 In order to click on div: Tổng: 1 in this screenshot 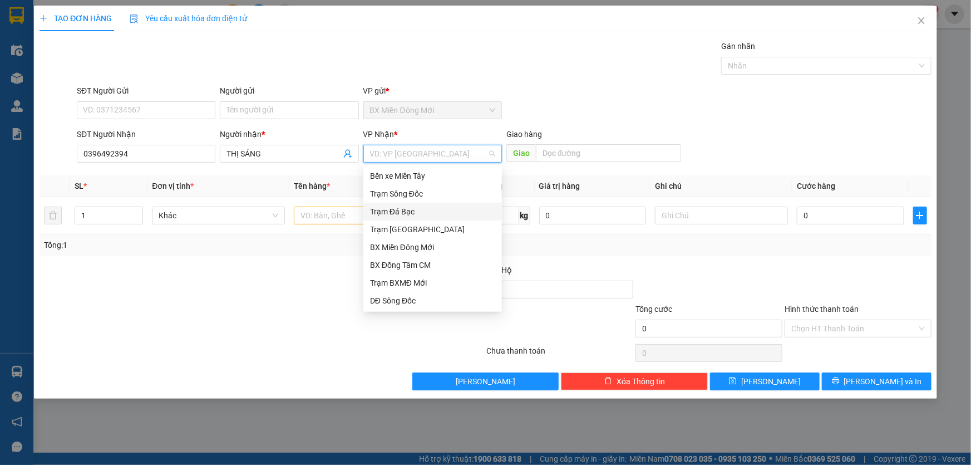, I will do `click(209, 245)`.